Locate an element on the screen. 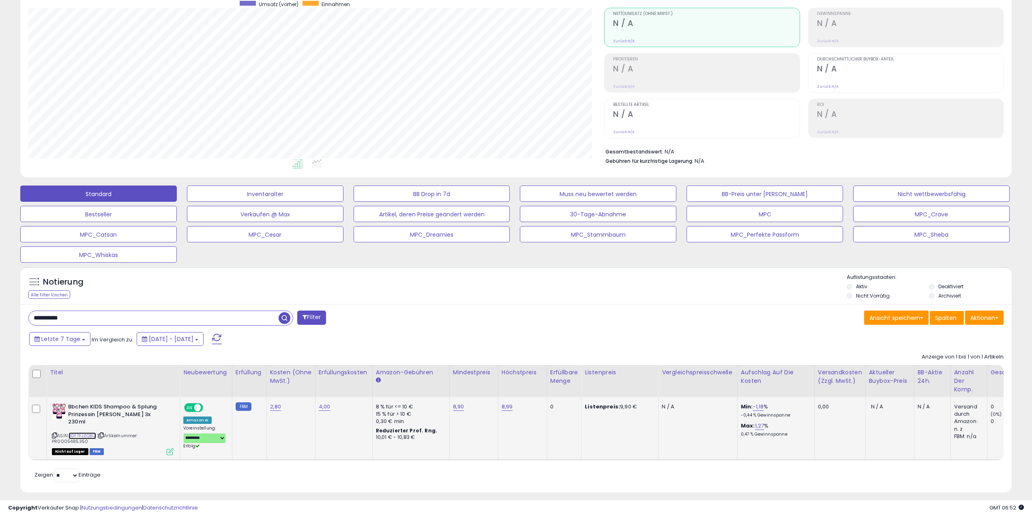 This screenshot has width=1032, height=516. th: Der Prozentsatz, der zu den Kosten der Waren (COGS) hinzugefügt wird und den Rechner für Mindest-... is located at coordinates (776, 380).